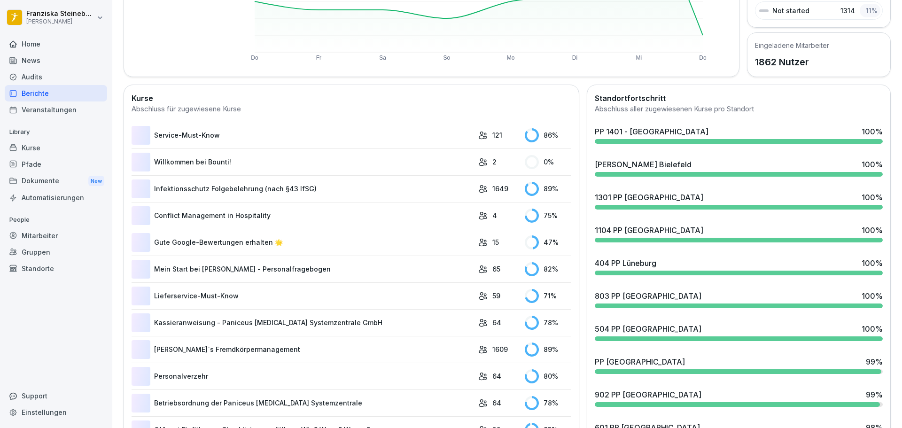  What do you see at coordinates (56, 93) in the screenshot?
I see `div: Berichte` at bounding box center [56, 93].